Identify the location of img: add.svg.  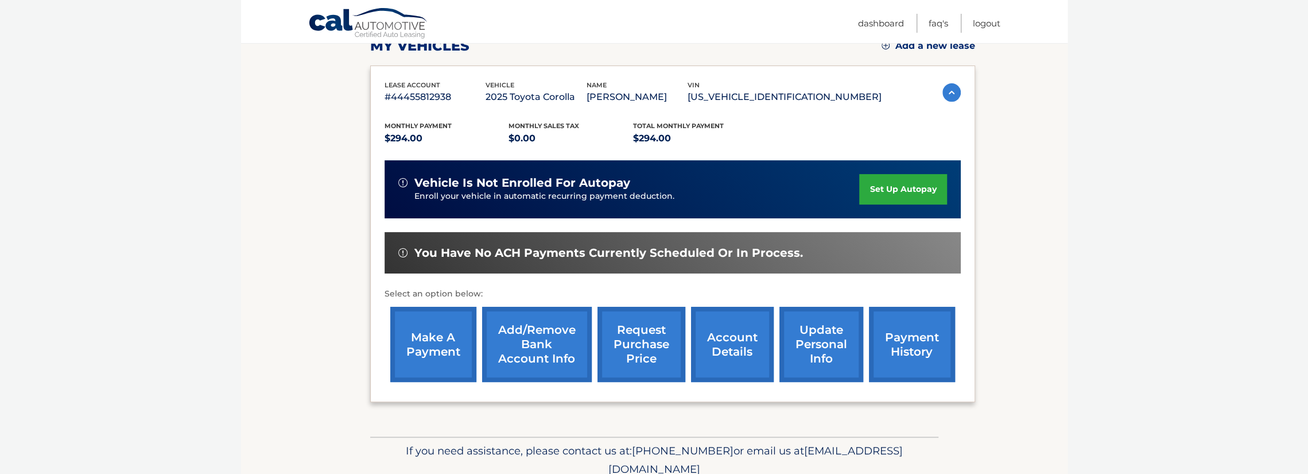
(886, 45).